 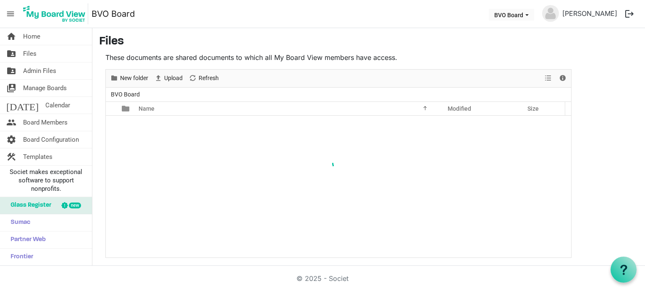 I want to click on span: people, so click(x=11, y=123).